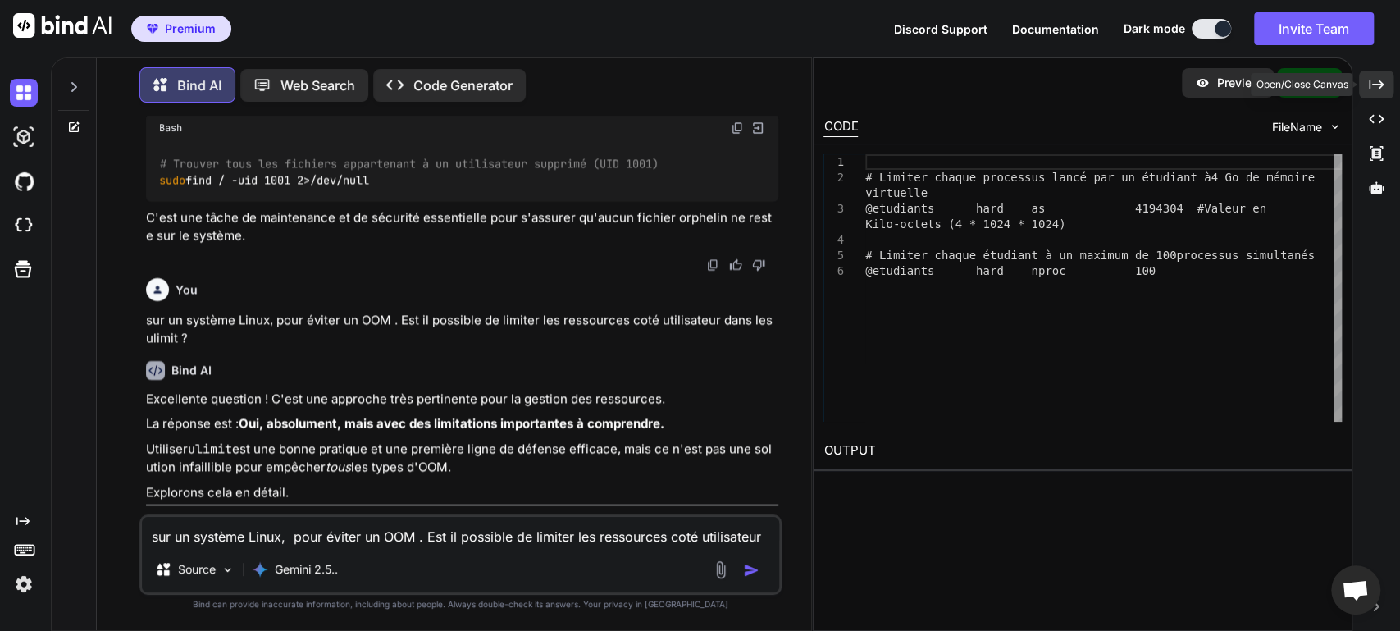  I want to click on div: 6, so click(833, 271).